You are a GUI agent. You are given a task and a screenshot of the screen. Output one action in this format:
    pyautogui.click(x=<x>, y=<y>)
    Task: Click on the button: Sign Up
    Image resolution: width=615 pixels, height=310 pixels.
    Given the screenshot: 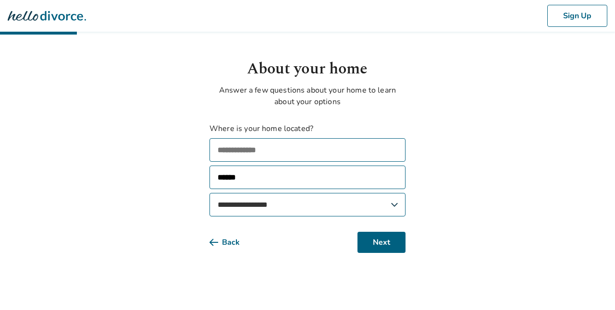 What is the action you would take?
    pyautogui.click(x=577, y=16)
    